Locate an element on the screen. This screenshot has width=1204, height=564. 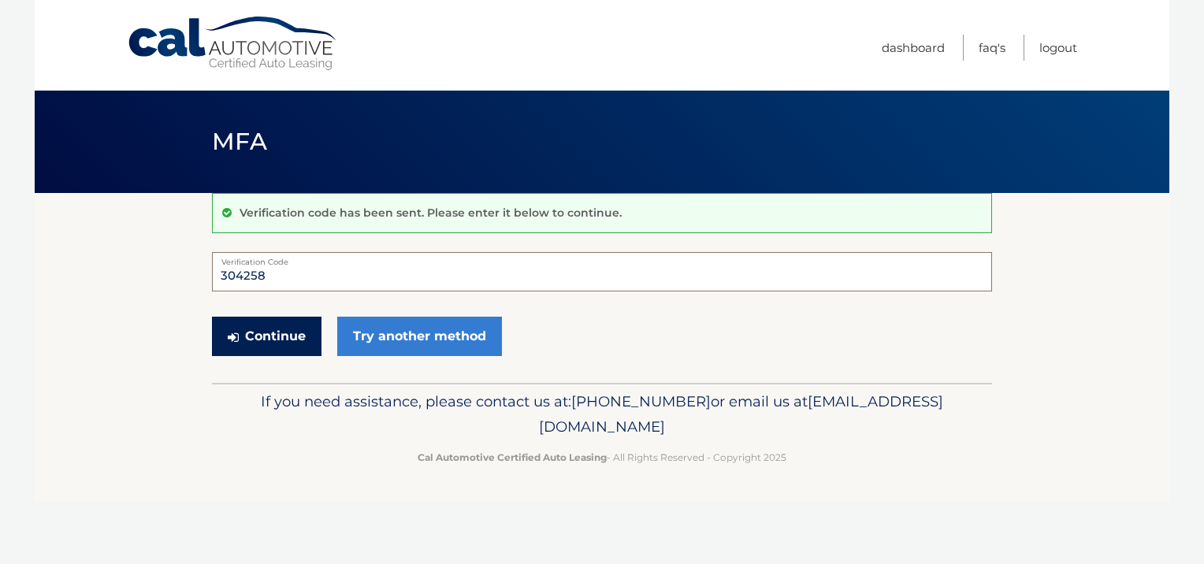
label: Verification Code is located at coordinates (602, 258).